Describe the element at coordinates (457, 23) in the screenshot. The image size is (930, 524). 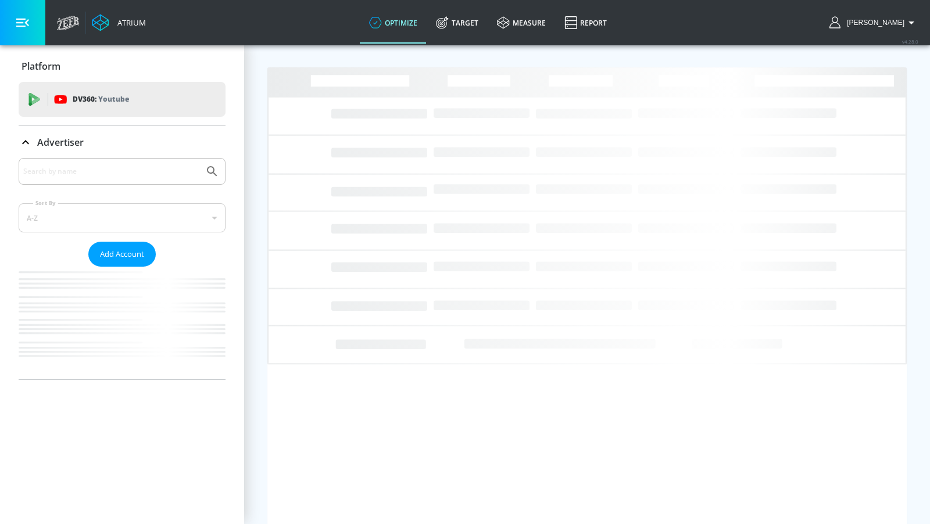
I see `a: Target` at that location.